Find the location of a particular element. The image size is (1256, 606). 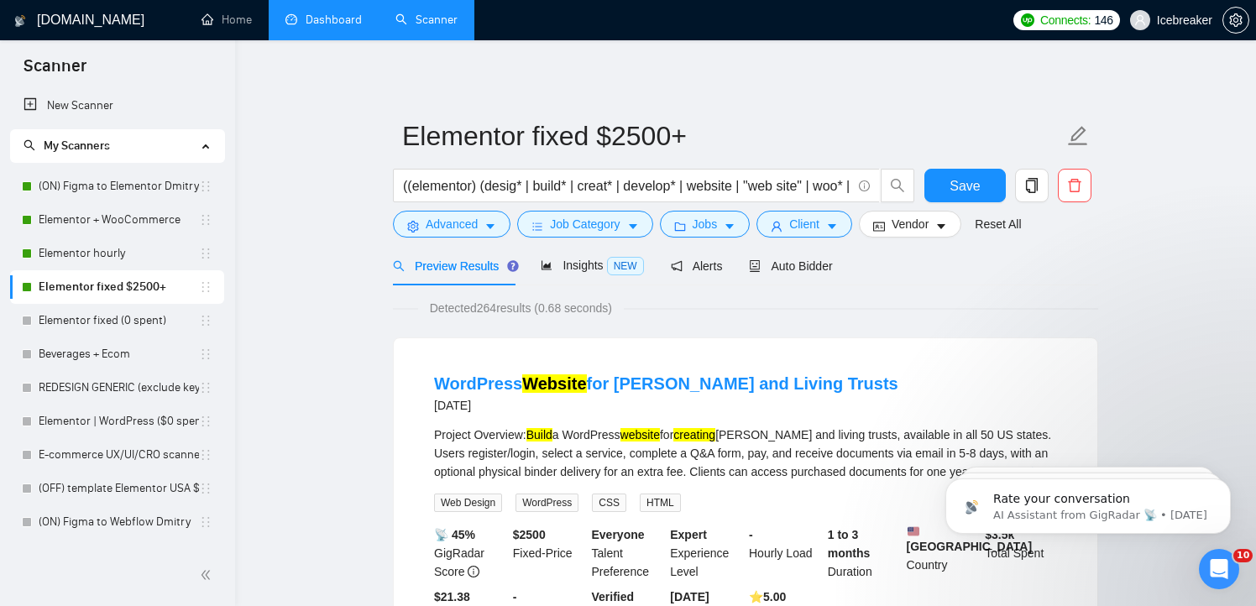

span: 10 is located at coordinates (1243, 556).